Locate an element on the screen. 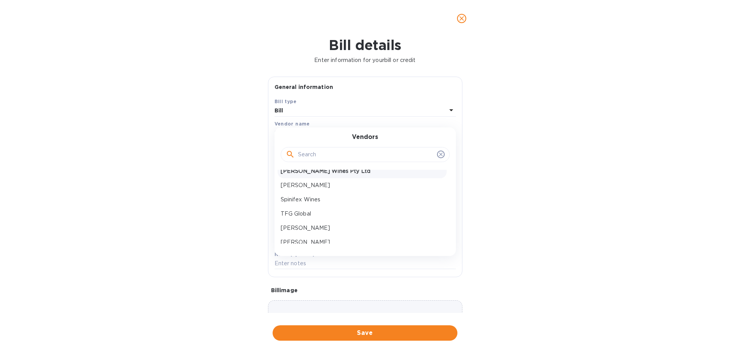  b: Vendor name is located at coordinates (292, 124).